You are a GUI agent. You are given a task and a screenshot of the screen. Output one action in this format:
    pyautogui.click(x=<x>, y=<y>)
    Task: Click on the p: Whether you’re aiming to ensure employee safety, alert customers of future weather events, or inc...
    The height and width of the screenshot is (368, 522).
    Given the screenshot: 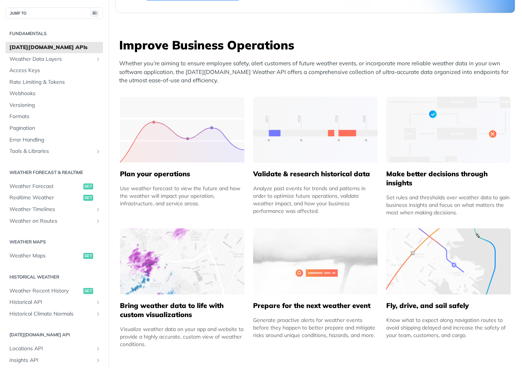 What is the action you would take?
    pyautogui.click(x=317, y=72)
    